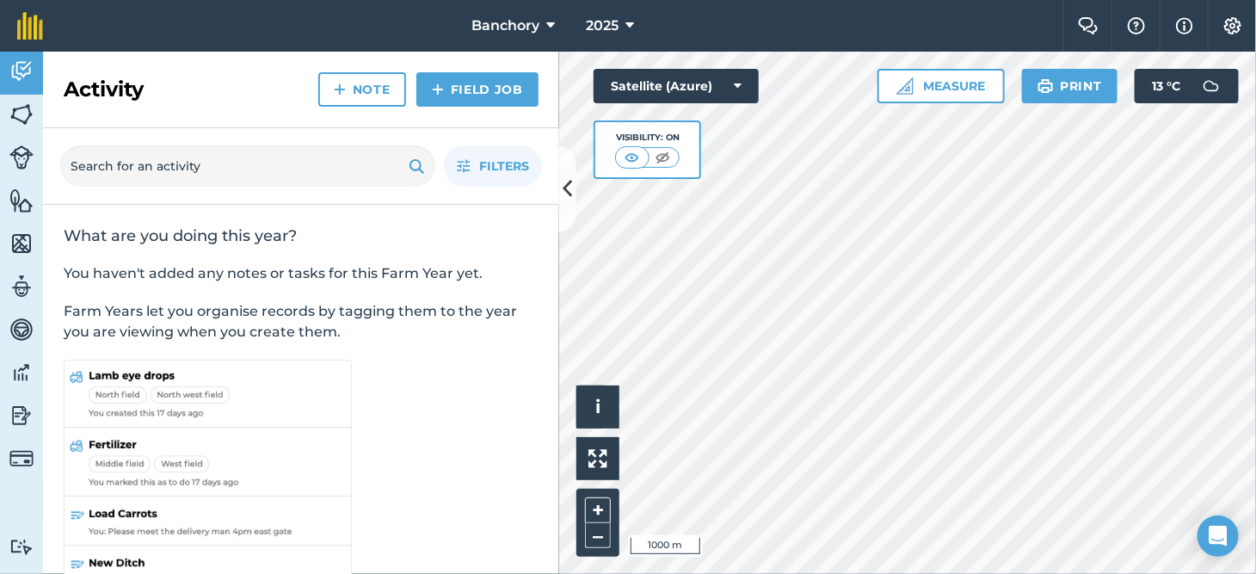  Describe the element at coordinates (941, 86) in the screenshot. I see `button: Measure` at that location.